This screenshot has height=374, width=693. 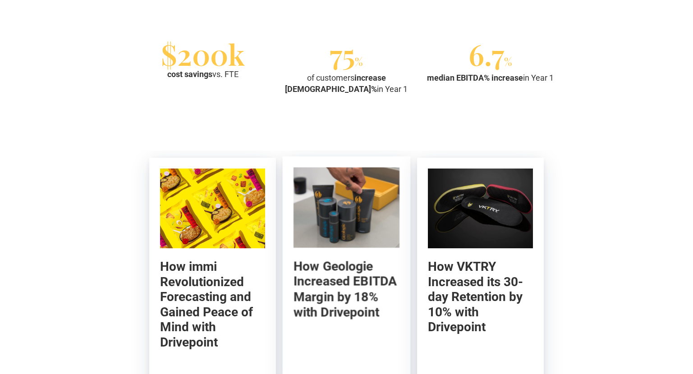 What do you see at coordinates (203, 74) in the screenshot?
I see `div: vs. FTE` at bounding box center [203, 74].